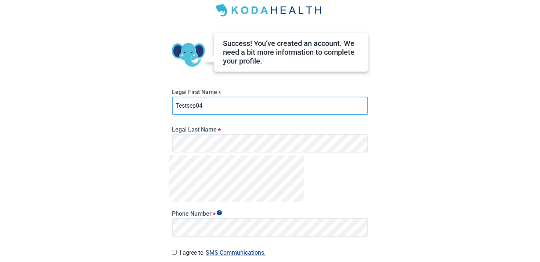 Image resolution: width=540 pixels, height=262 pixels. Describe the element at coordinates (219, 213) in the screenshot. I see `span: Show tooltip` at that location.